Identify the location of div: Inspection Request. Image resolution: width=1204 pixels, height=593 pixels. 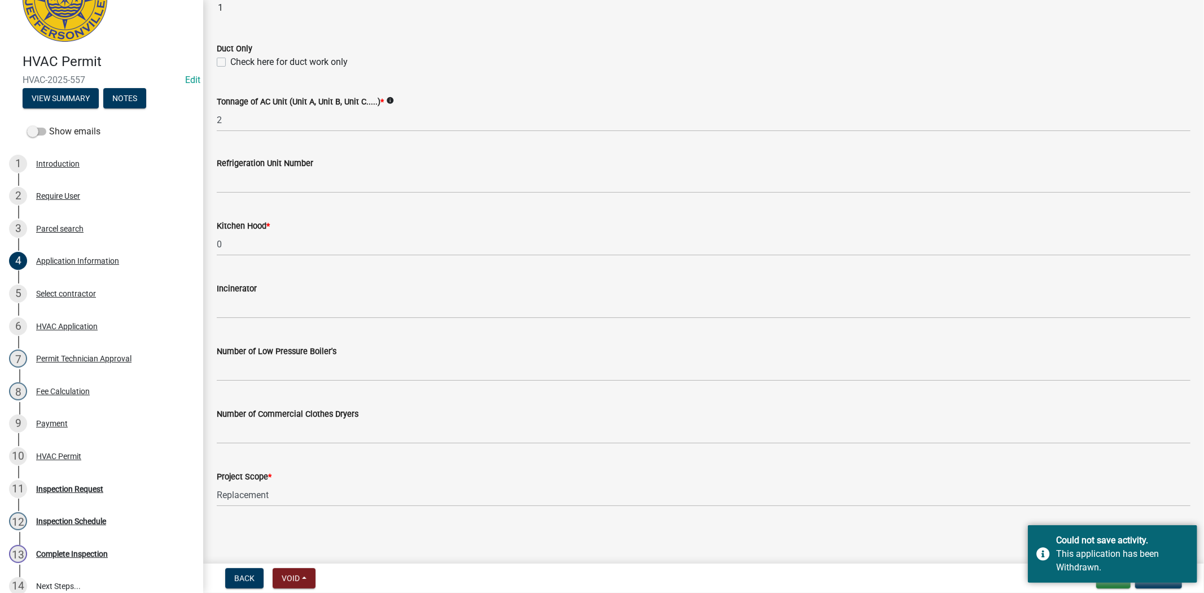
(69, 489).